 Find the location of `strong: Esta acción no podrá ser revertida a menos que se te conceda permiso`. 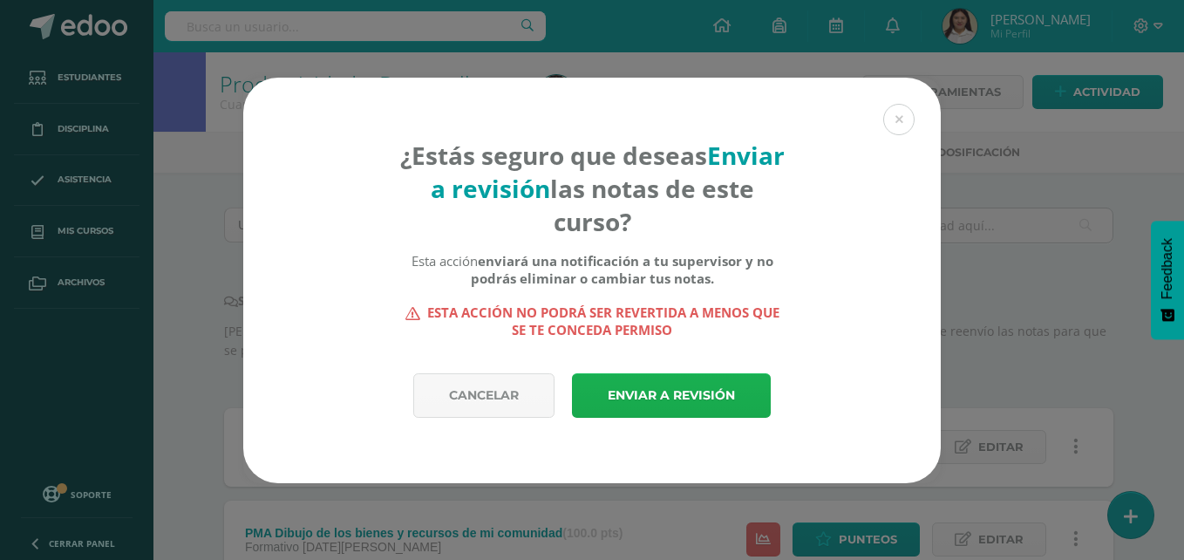

strong: Esta acción no podrá ser revertida a menos que se te conceda permiso is located at coordinates (592, 321).